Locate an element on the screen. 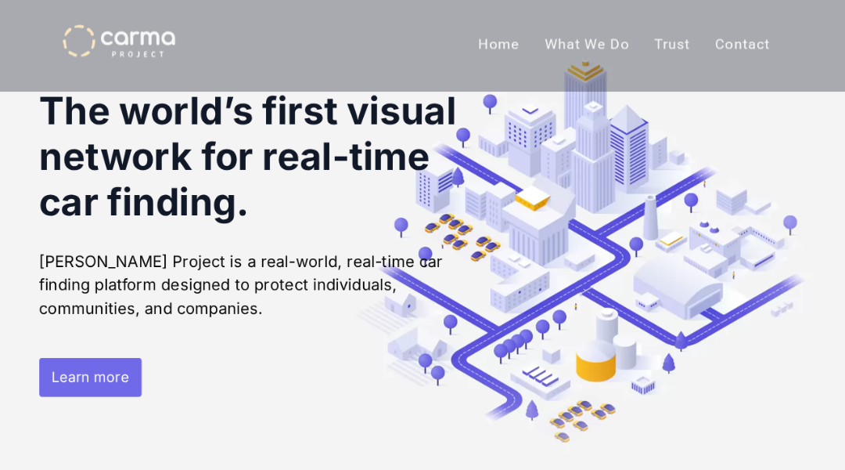  h1: The world’s first visual network for real-time car finding. is located at coordinates (250, 157).